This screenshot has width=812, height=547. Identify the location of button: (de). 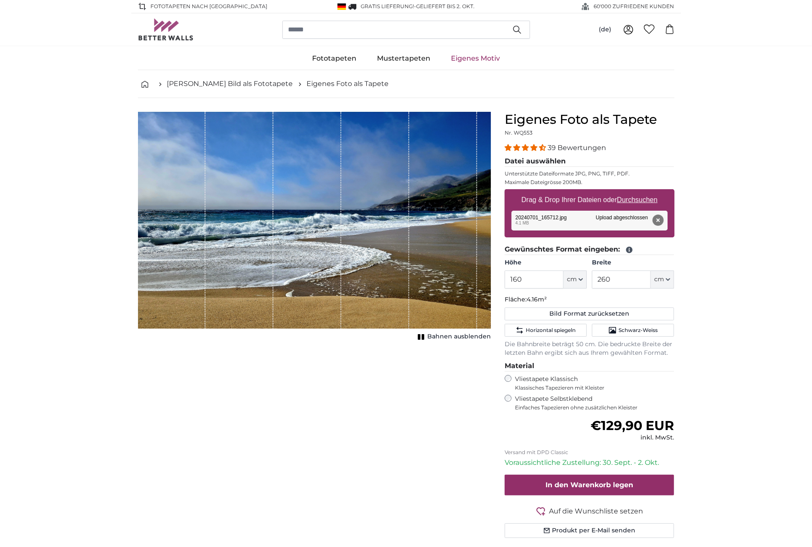
(605, 30).